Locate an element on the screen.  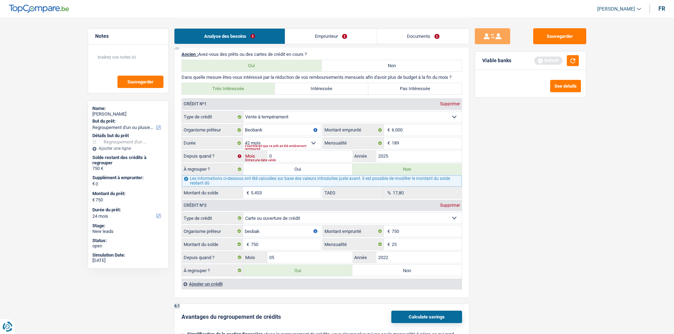
div: Simulation Date: is located at coordinates (128, 256).